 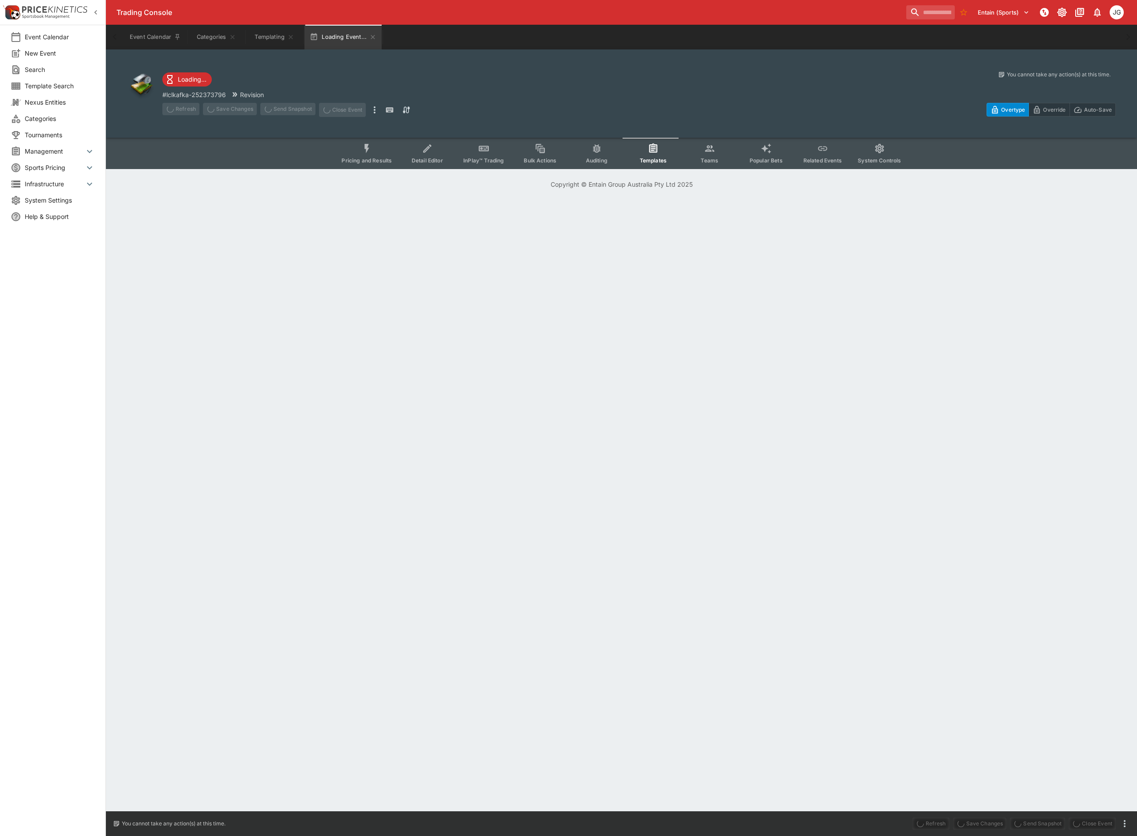 What do you see at coordinates (1062, 12) in the screenshot?
I see `button: Toggle light/dark mode` at bounding box center [1062, 12].